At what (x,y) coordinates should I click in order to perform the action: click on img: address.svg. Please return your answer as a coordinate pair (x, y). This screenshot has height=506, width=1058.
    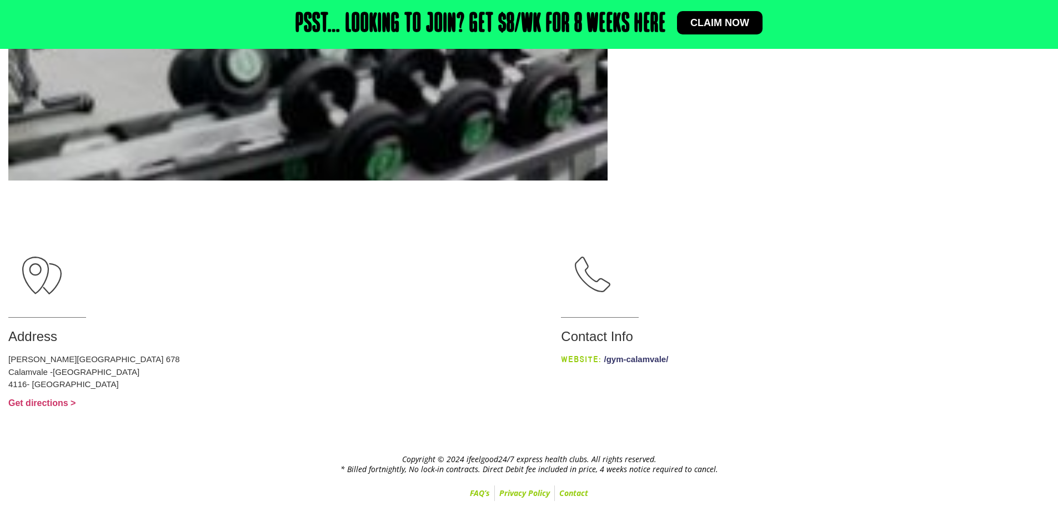
    Looking at the image, I should click on (42, 275).